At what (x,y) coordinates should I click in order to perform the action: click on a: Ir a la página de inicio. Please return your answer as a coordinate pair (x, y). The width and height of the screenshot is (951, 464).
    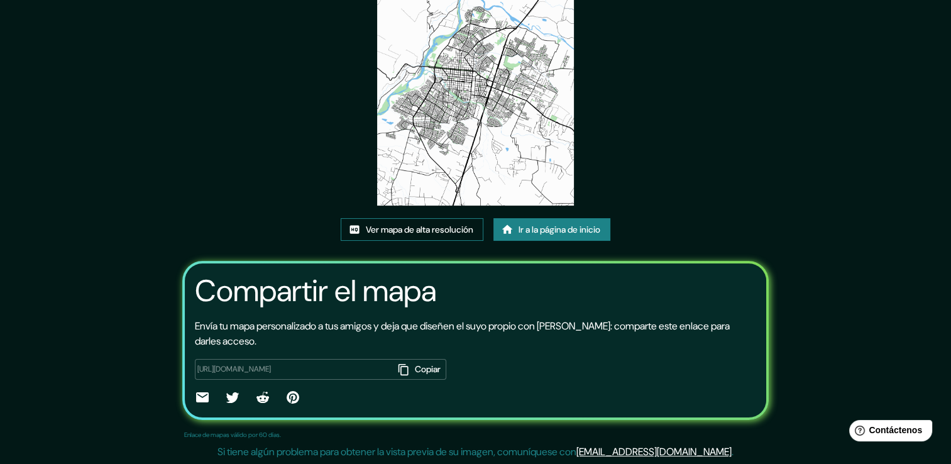
    Looking at the image, I should click on (552, 229).